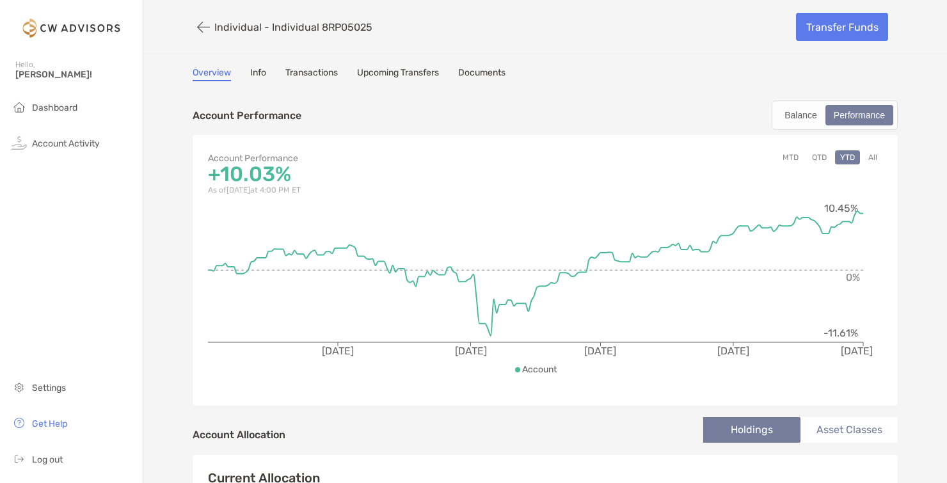 Image resolution: width=947 pixels, height=483 pixels. I want to click on span: Log out, so click(47, 459).